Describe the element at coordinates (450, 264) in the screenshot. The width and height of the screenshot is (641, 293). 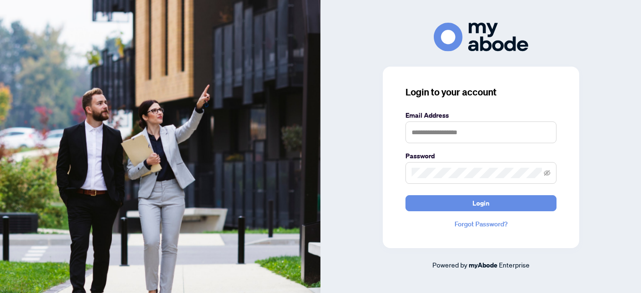
I see `span: Powered by` at that location.